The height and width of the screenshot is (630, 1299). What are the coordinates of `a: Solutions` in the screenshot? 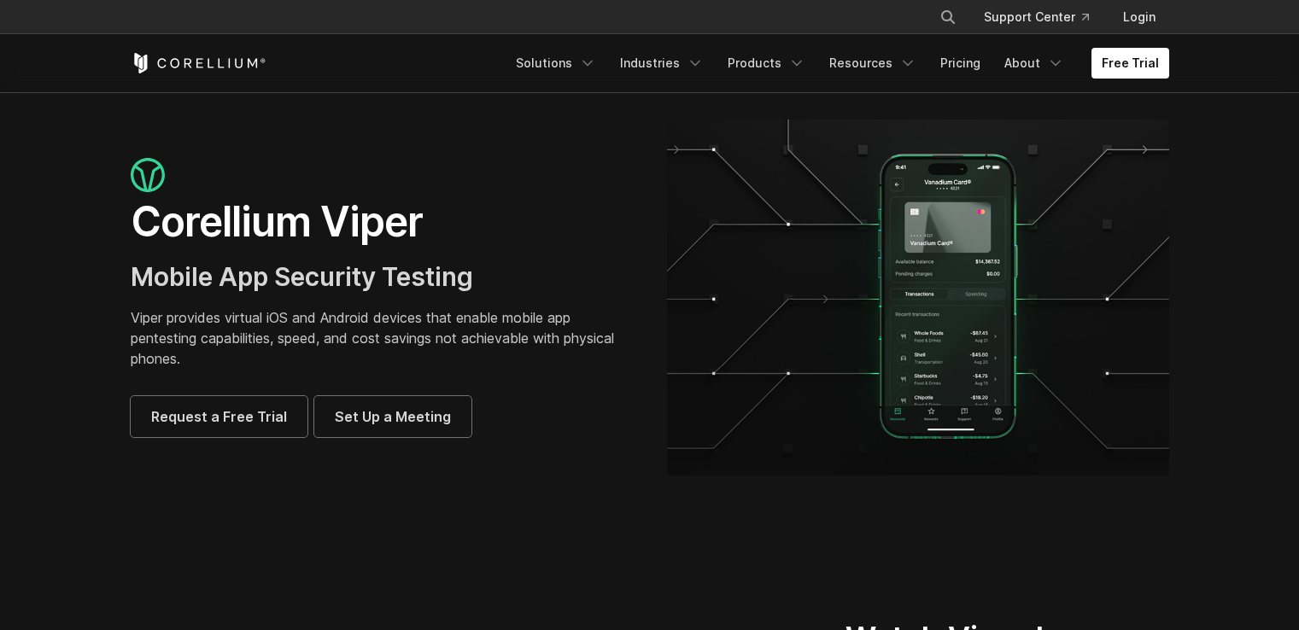 It's located at (556, 63).